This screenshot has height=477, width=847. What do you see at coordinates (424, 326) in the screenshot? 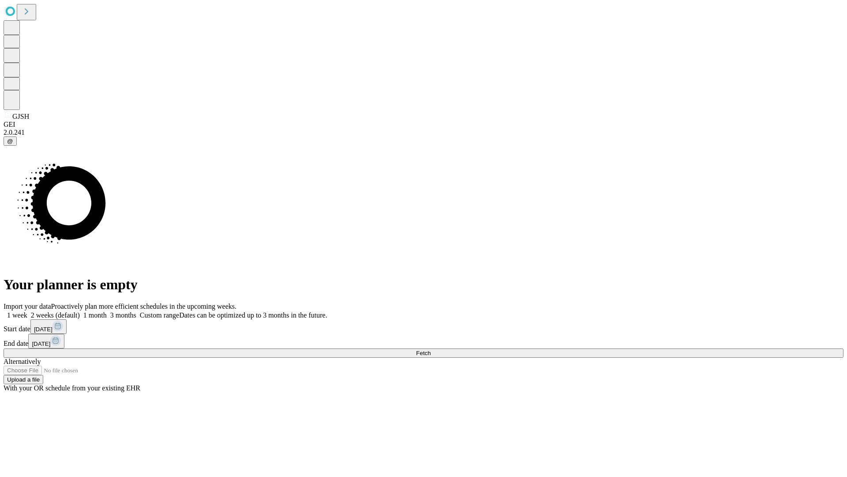
I see `div: Start date` at bounding box center [424, 326].